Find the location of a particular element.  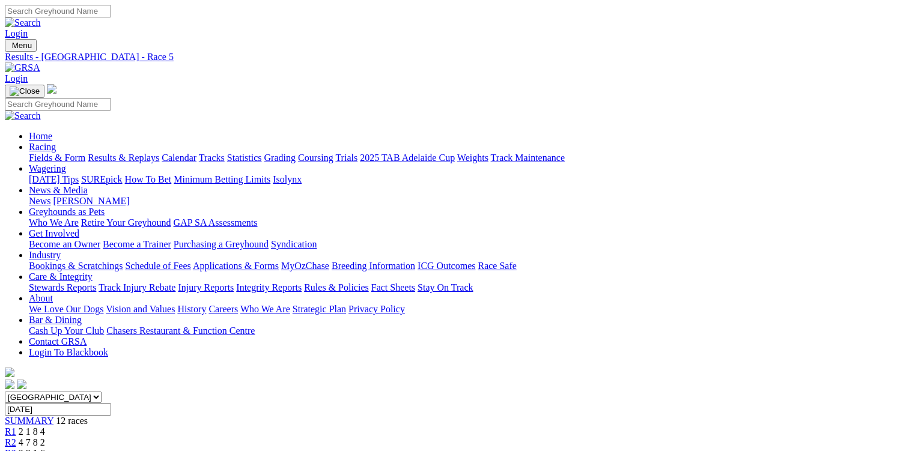

a: Contact GRSA is located at coordinates (58, 341).